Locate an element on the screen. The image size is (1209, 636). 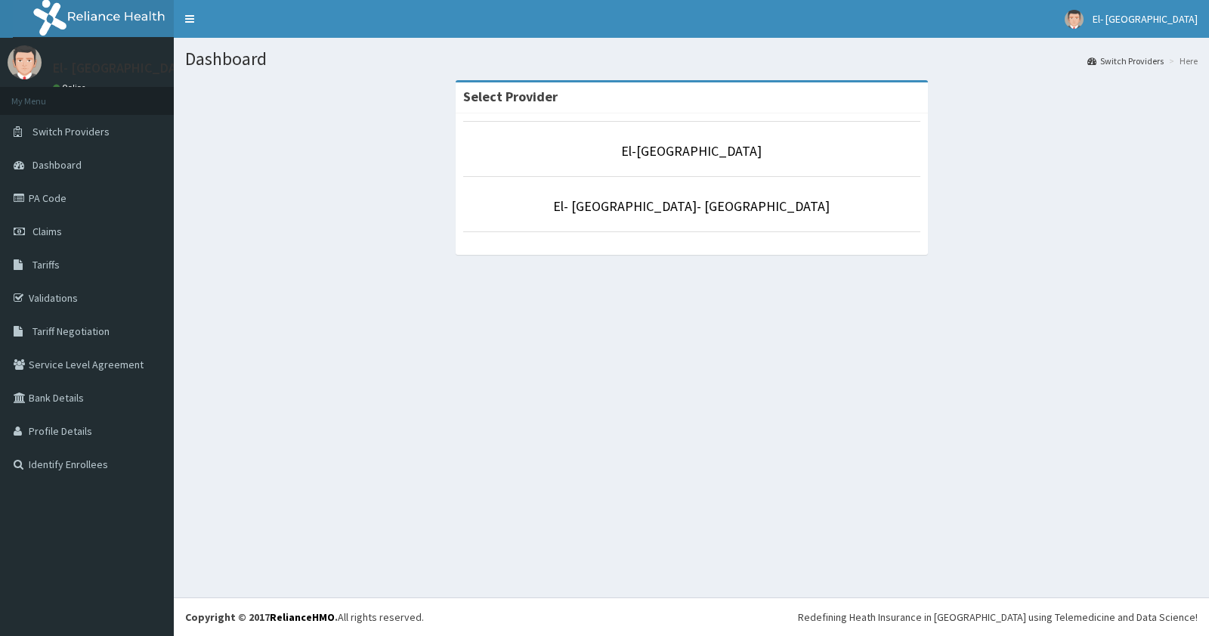
a: Online is located at coordinates (71, 88).